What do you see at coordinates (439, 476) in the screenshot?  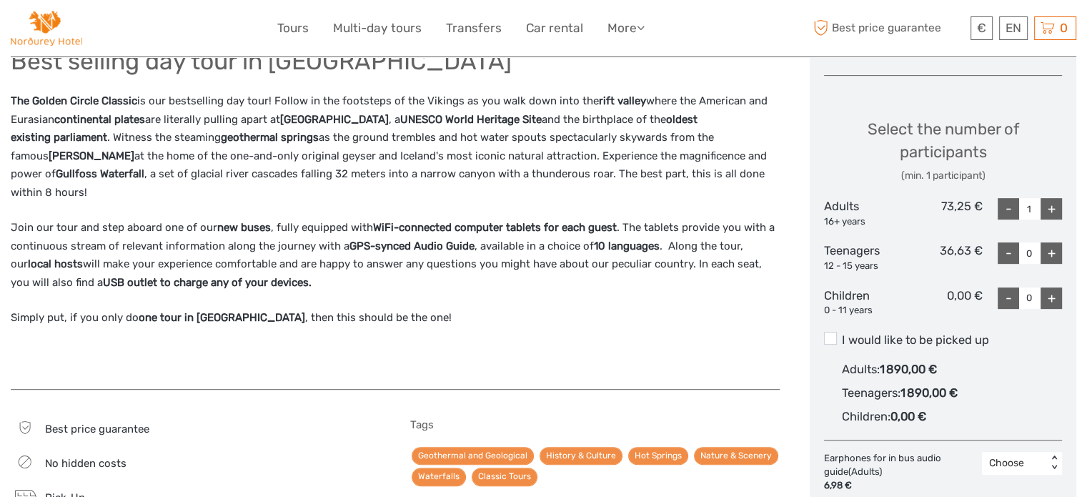 I see `a: Waterfalls` at bounding box center [439, 476].